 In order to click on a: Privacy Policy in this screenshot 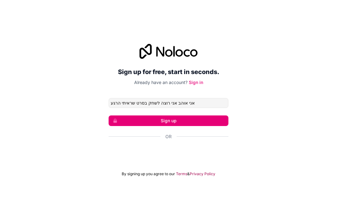, I will do `click(202, 174)`.